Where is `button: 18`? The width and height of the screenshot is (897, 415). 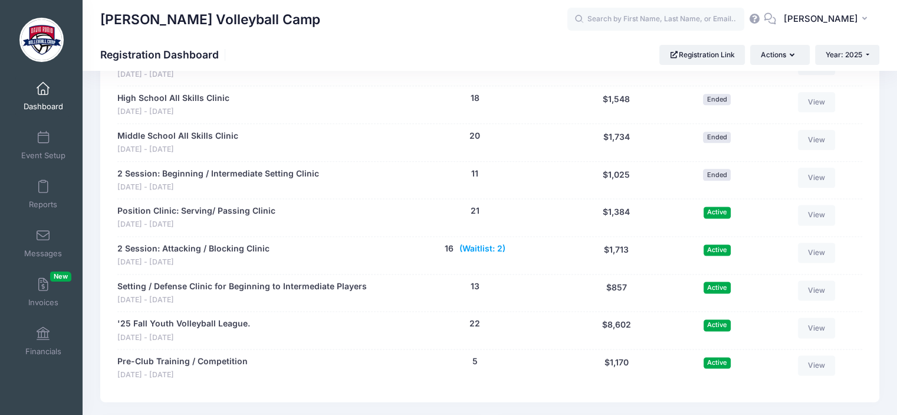 button: 18 is located at coordinates (475, 98).